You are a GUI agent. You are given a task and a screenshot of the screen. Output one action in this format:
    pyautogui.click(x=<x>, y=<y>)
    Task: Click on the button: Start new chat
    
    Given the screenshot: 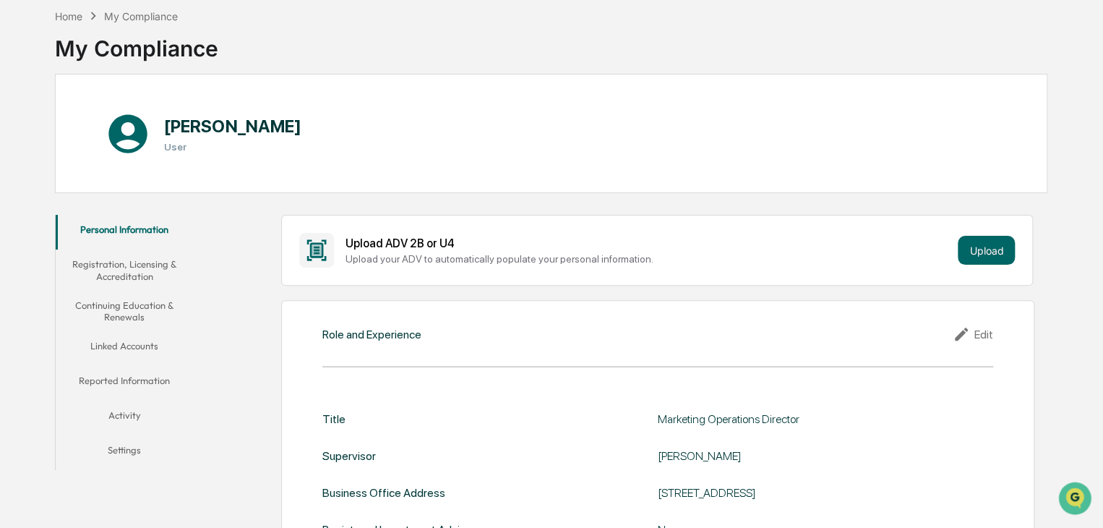 What is the action you would take?
    pyautogui.click(x=255, y=124)
    